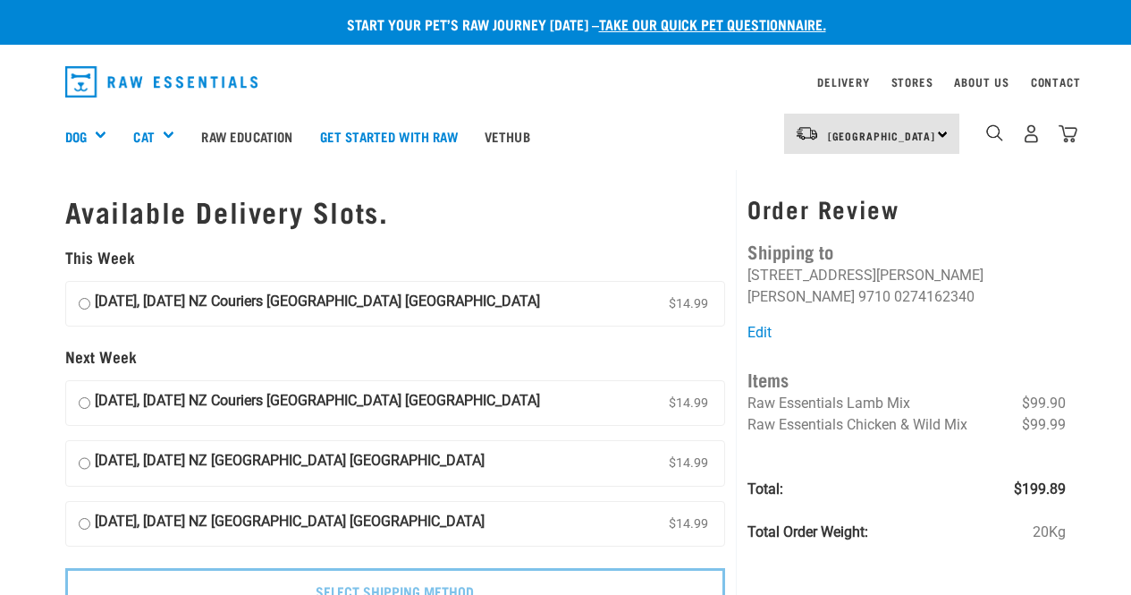 Image resolution: width=1131 pixels, height=595 pixels. I want to click on img: van-moving.png, so click(807, 133).